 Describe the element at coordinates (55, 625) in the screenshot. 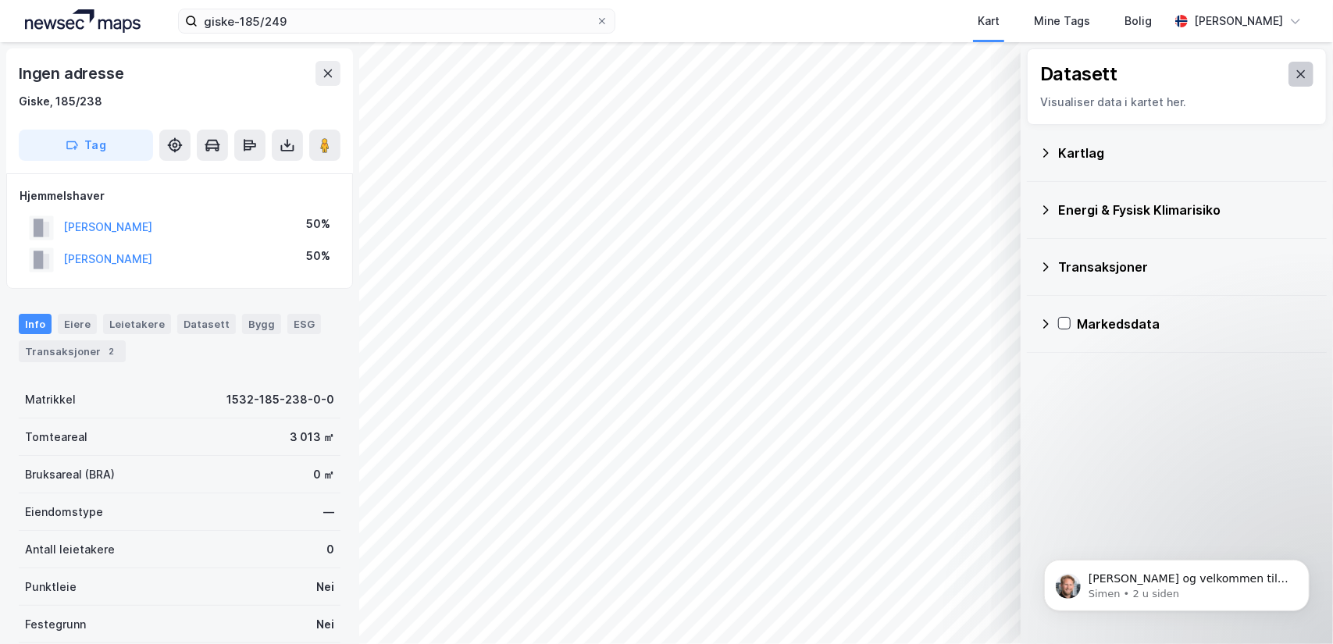

I see `div: Festegrunn` at that location.